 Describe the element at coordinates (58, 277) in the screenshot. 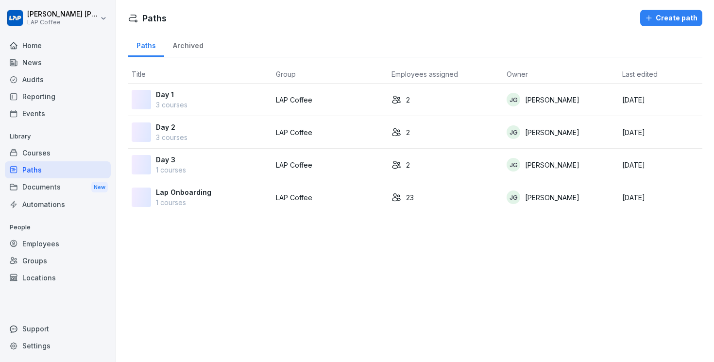

I see `div: Locations` at that location.